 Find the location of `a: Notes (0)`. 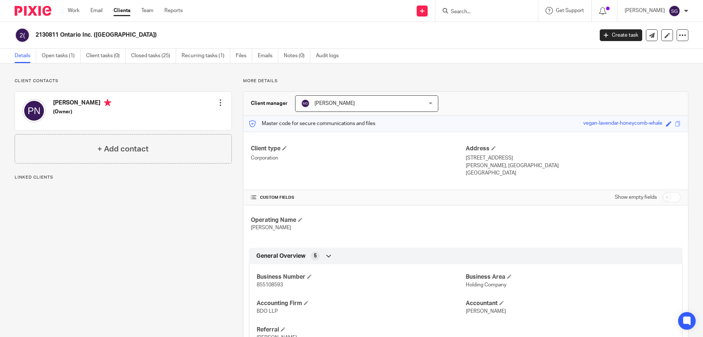

a: Notes (0) is located at coordinates (297, 56).